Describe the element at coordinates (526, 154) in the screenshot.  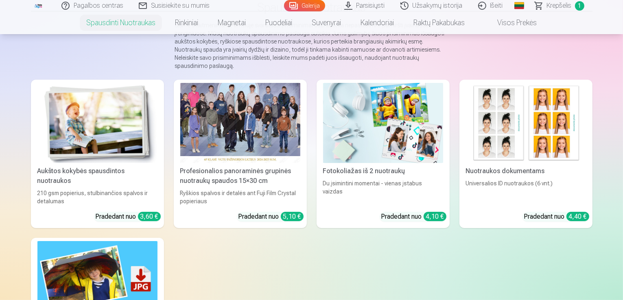
I see `a: Nuotraukos dokumentamsNuotraukos dokumentamsUniversalios ID nuotraukos (6 vnt.)Pradedant nuo 4,40 €` at that location.